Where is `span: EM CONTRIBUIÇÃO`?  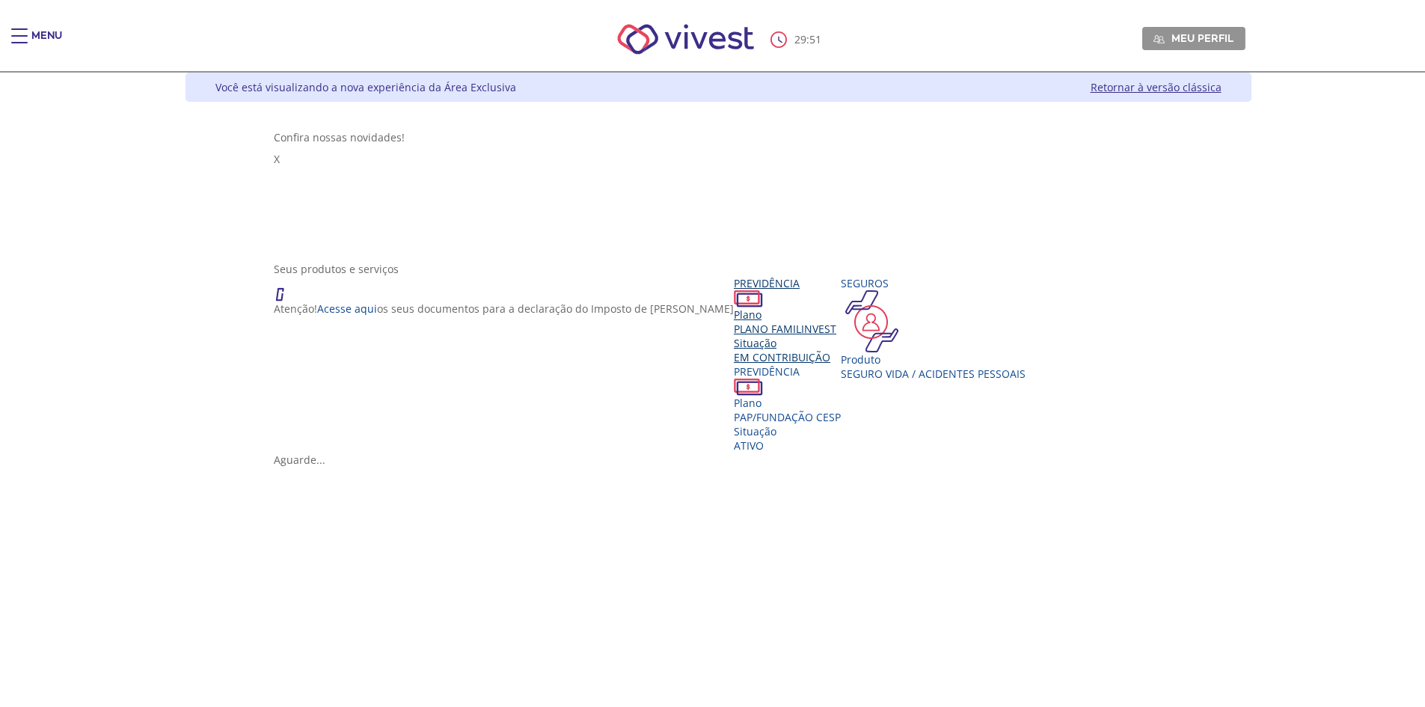
span: EM CONTRIBUIÇÃO is located at coordinates (782, 357).